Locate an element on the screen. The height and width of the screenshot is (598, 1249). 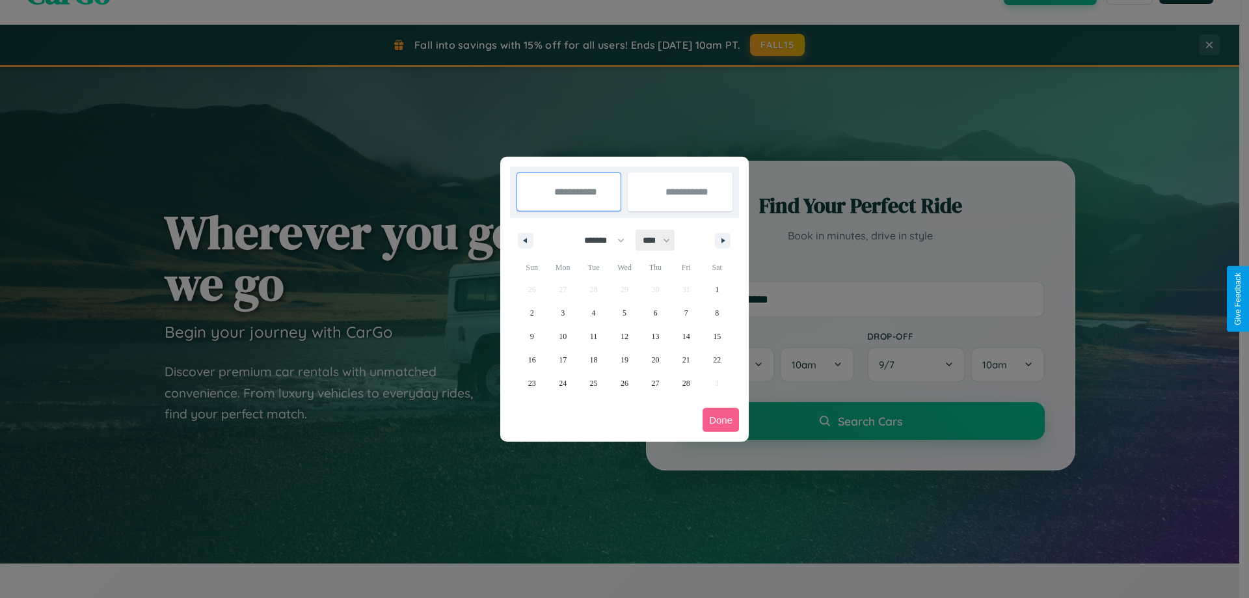
span: 12 is located at coordinates (624, 336).